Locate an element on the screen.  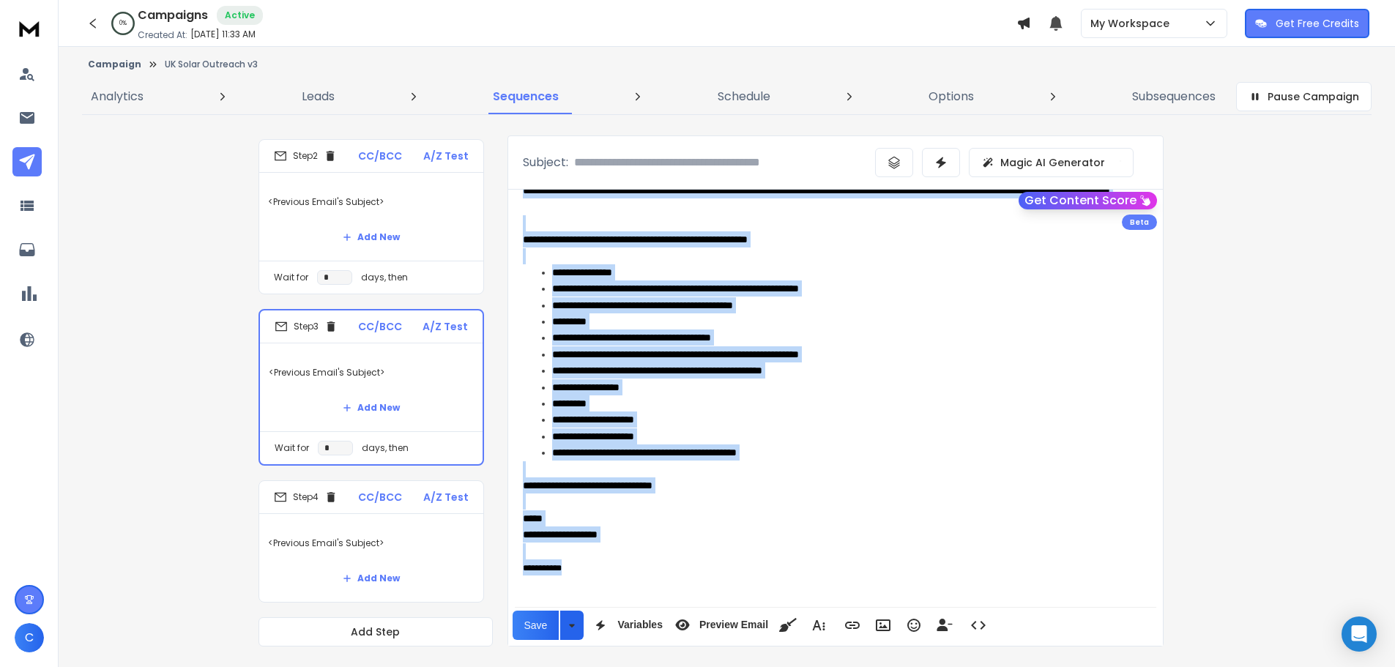
a: Sequences is located at coordinates (526, 97).